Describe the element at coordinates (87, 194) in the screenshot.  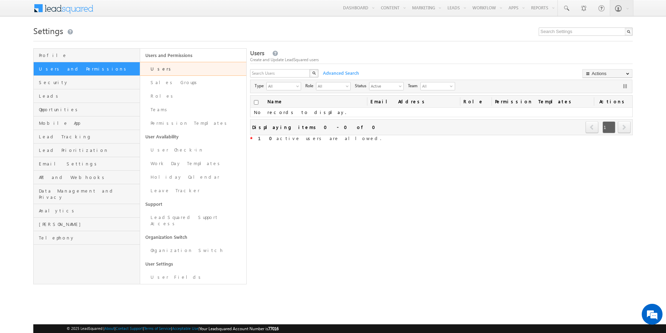
I see `a: Data Management and Privacy` at that location.